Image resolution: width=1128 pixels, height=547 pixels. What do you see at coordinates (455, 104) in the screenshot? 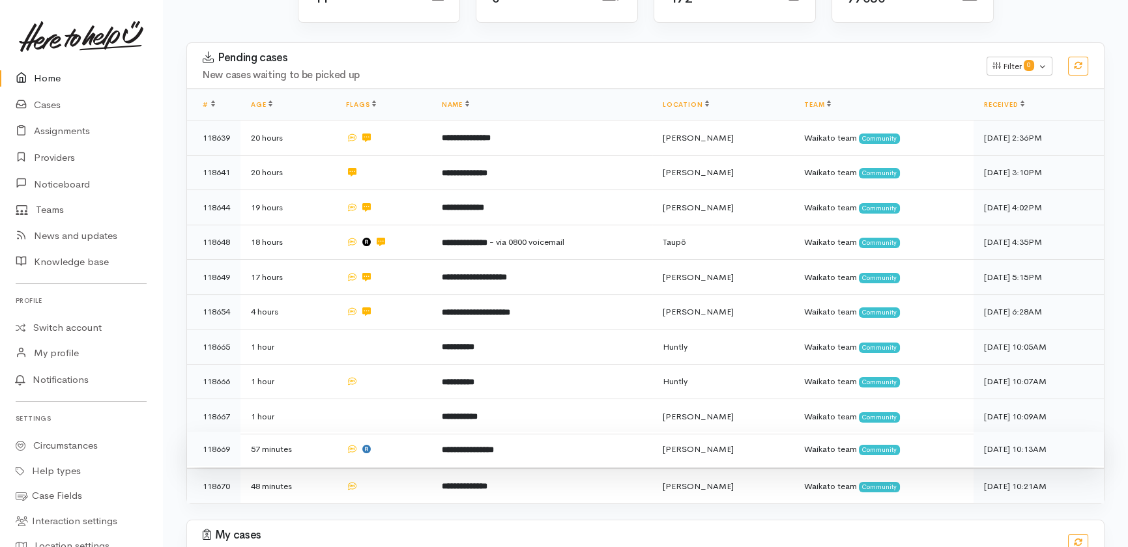
I see `a: Name` at bounding box center [455, 104].